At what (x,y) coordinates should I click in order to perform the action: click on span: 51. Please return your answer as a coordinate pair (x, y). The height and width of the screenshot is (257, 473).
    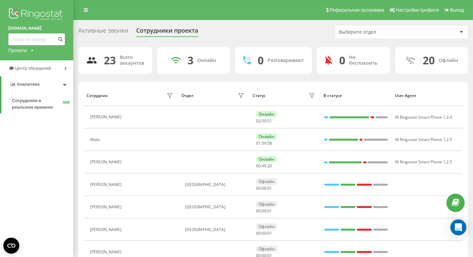
    Looking at the image, I should click on (270, 120).